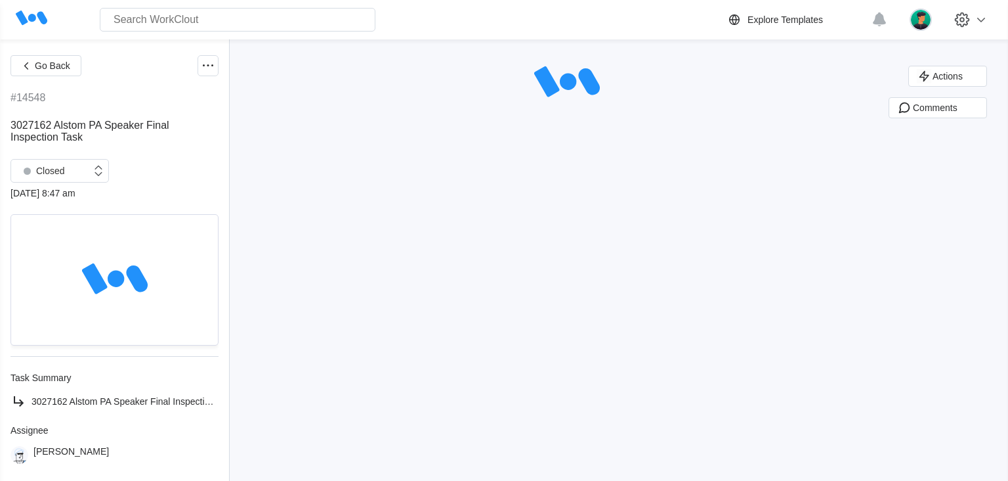 The width and height of the screenshot is (1008, 481). I want to click on span: Go Back, so click(53, 66).